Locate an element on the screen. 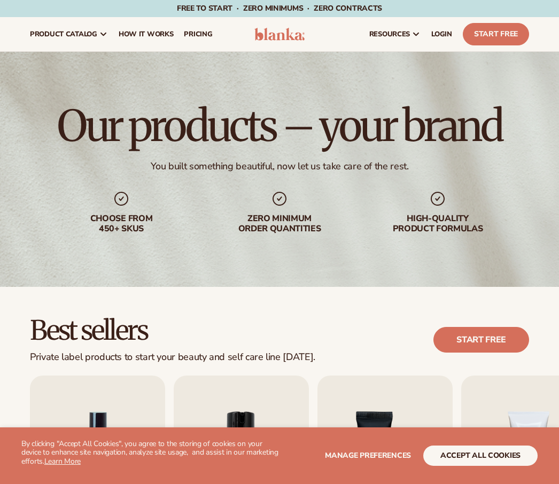 This screenshot has width=559, height=484. button: Manage preferences is located at coordinates (367, 455).